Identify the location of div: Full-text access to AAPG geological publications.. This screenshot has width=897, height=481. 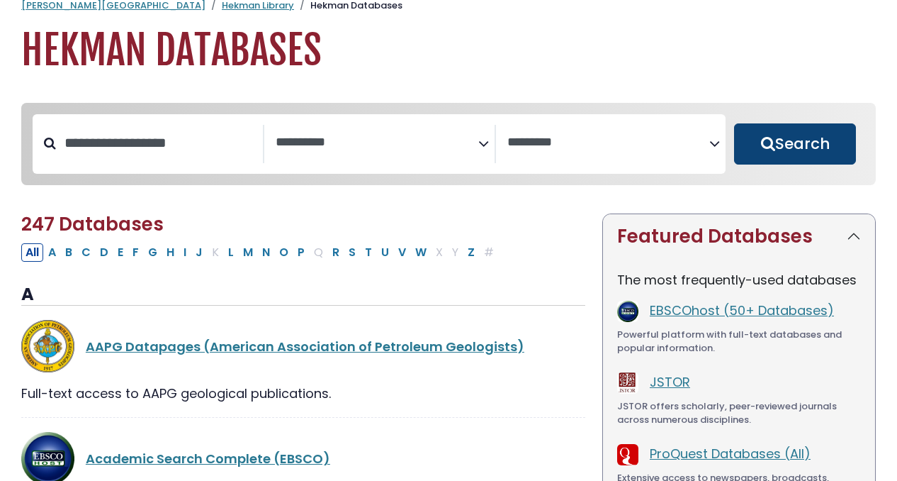
(303, 393).